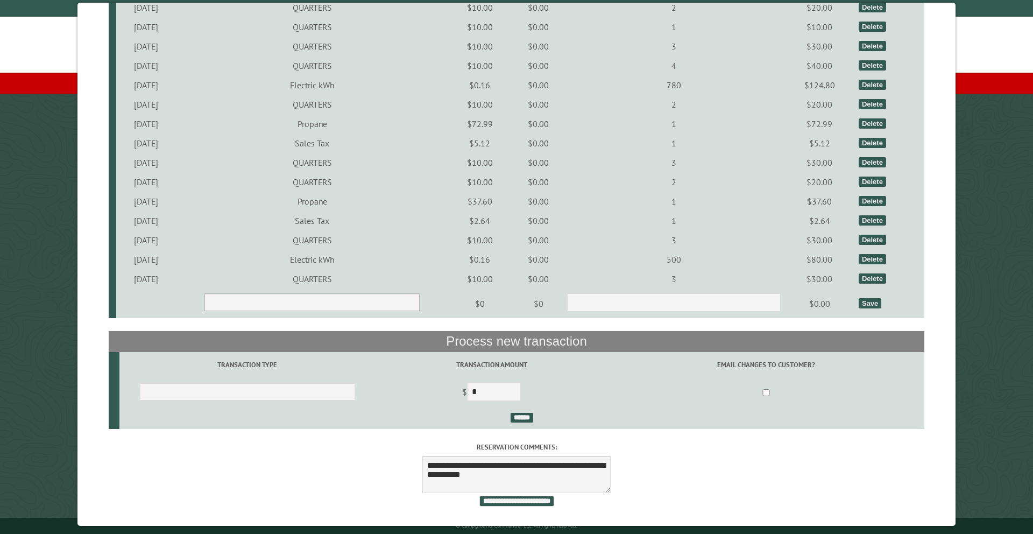  What do you see at coordinates (538, 303) in the screenshot?
I see `td: $0` at bounding box center [538, 303].